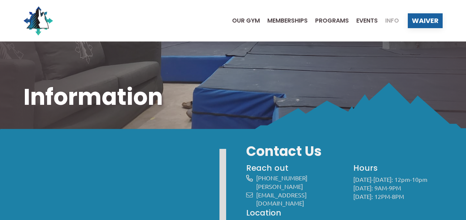  Describe the element at coordinates (294, 168) in the screenshot. I see `h4: Reach out` at that location.